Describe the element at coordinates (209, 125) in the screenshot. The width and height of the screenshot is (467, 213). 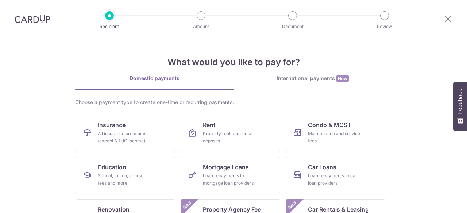
I see `span: Rent` at that location.